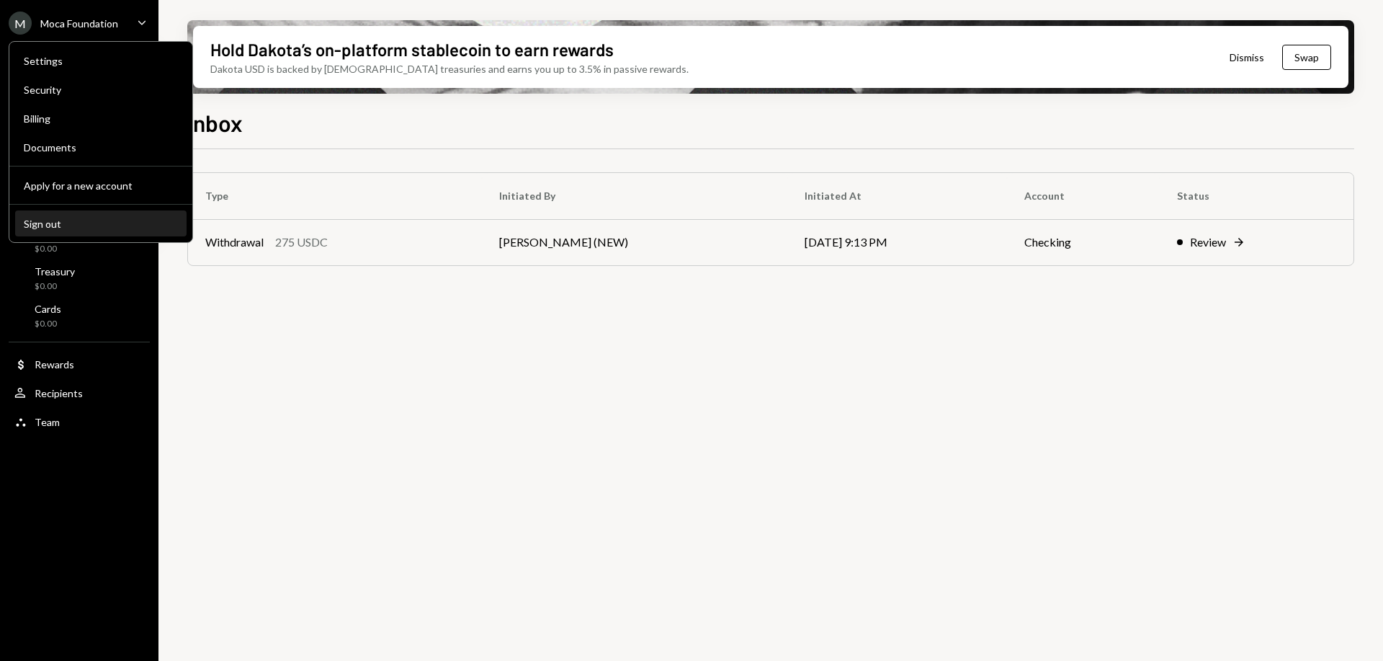  I want to click on div: Review, so click(1208, 242).